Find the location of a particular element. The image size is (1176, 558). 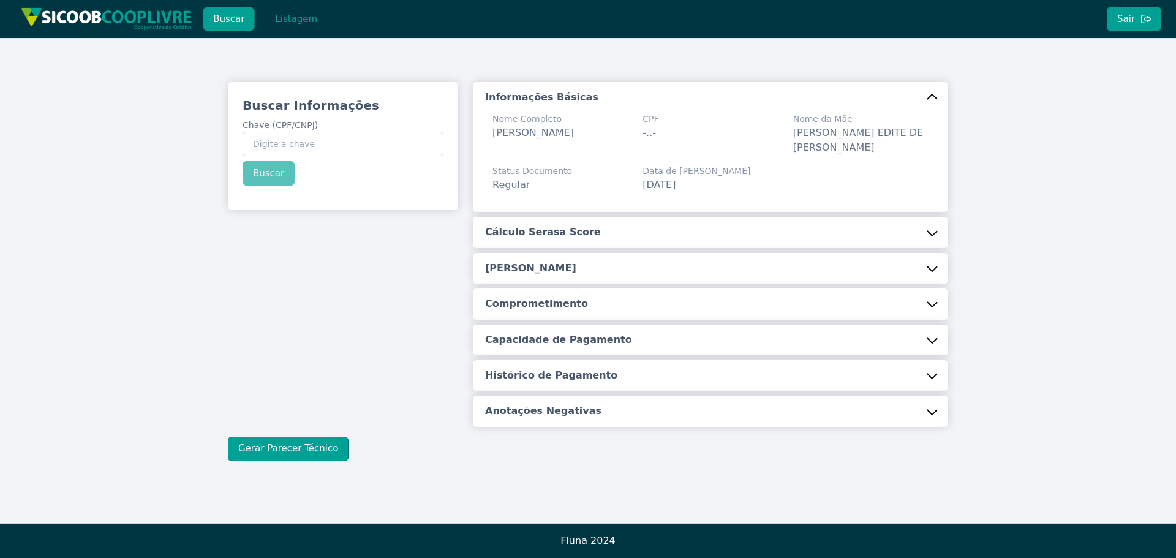

button: Cálculo Serasa Score is located at coordinates (711, 232).